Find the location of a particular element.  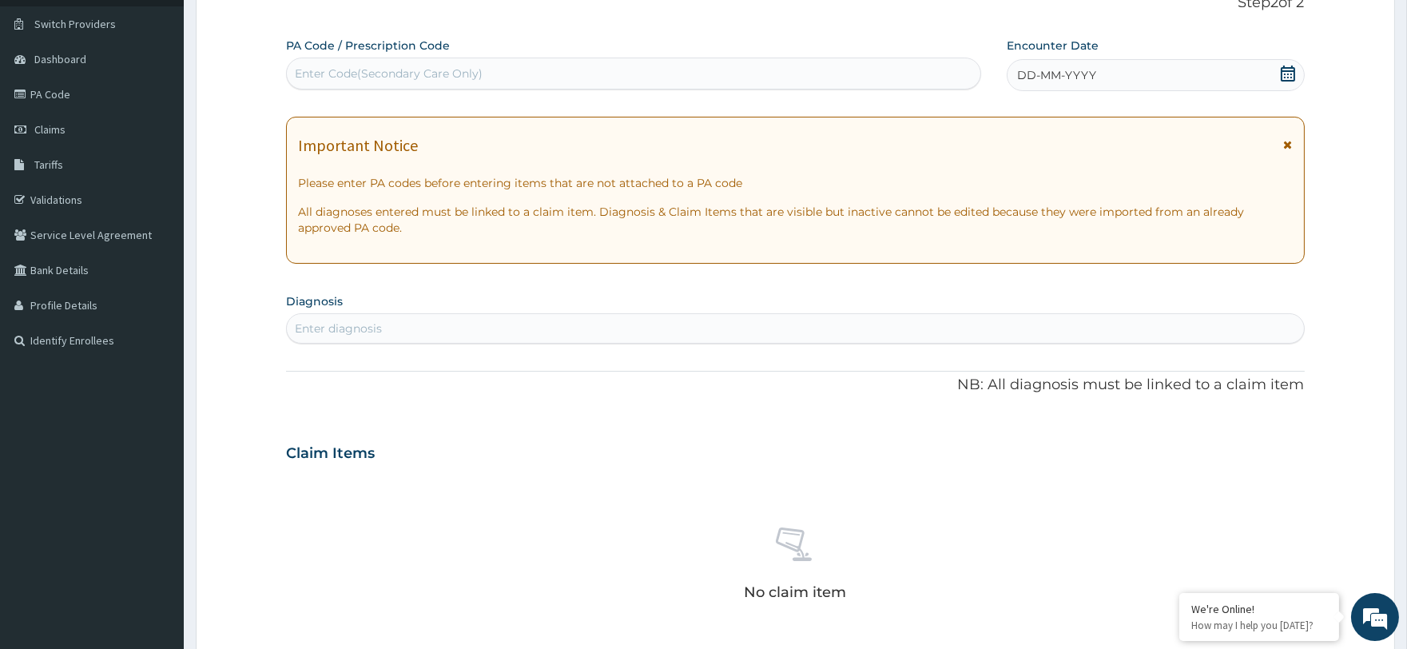

p: Please enter PA codes before entering items that are not attached to a PA code is located at coordinates (795, 183).